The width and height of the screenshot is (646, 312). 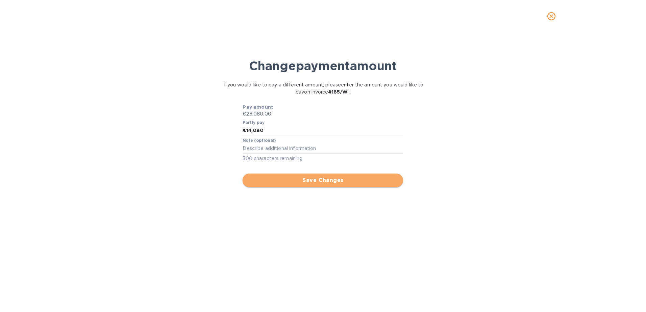 I want to click on label: Partly pay, so click(x=254, y=123).